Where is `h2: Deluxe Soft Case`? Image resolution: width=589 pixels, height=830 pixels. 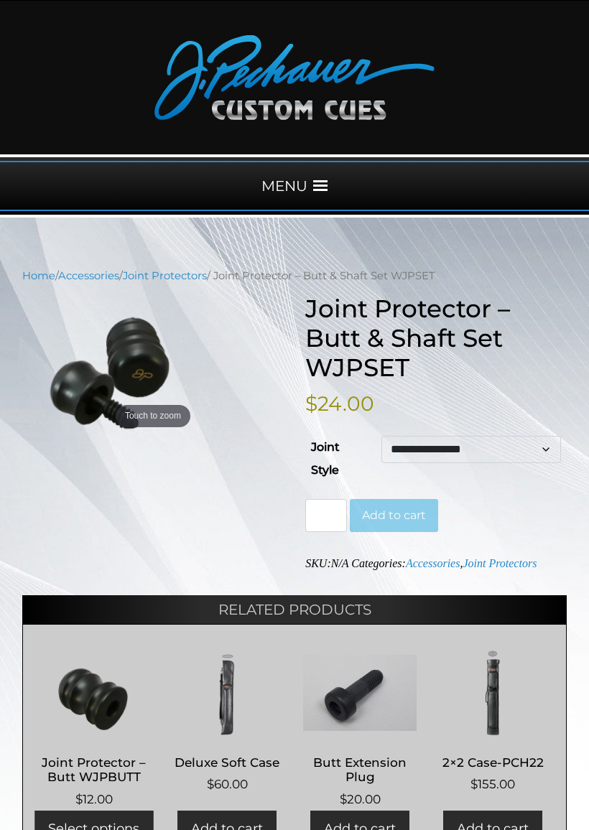
h2: Deluxe Soft Case is located at coordinates (227, 762).